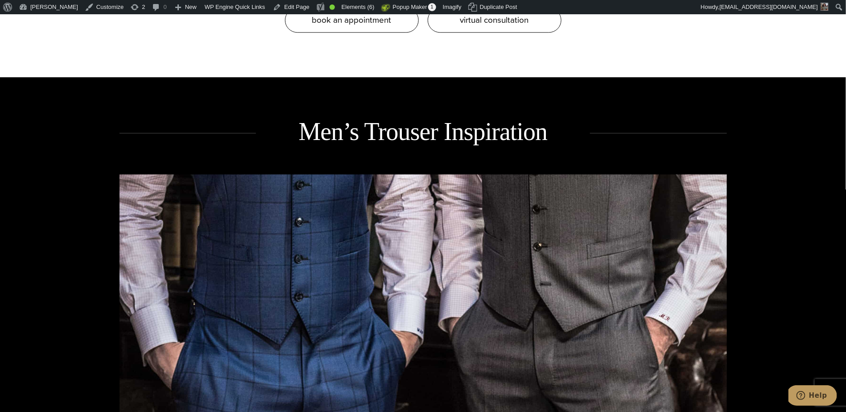 This screenshot has width=846, height=412. What do you see at coordinates (352, 20) in the screenshot?
I see `a: book an appointment` at bounding box center [352, 20].